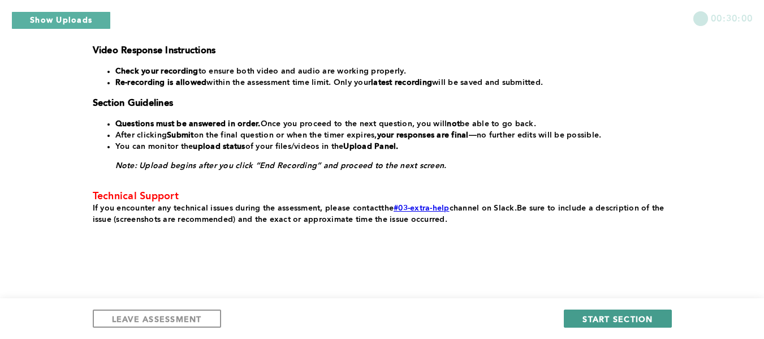 Image resolution: width=764 pixels, height=339 pixels. I want to click on li: within the assessment time limit. Only your will be saved and submitted., so click(391, 83).